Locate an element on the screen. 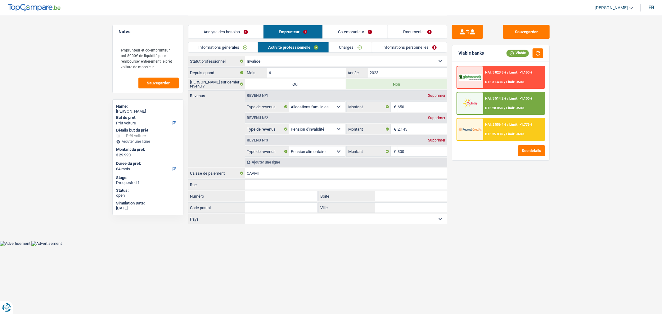 The image size is (662, 314). span: Limit: >1.776 € is located at coordinates (521, 124).